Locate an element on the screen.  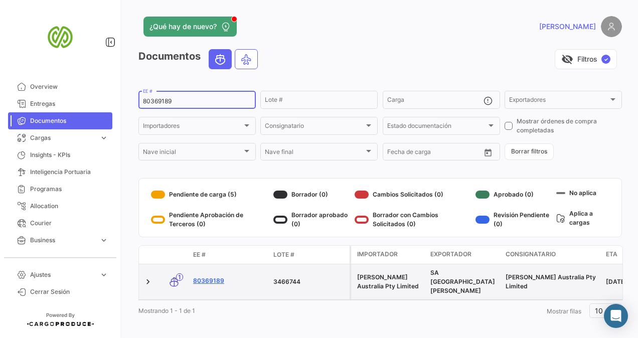
span: Inteligencia Portuaria is located at coordinates (69, 172).